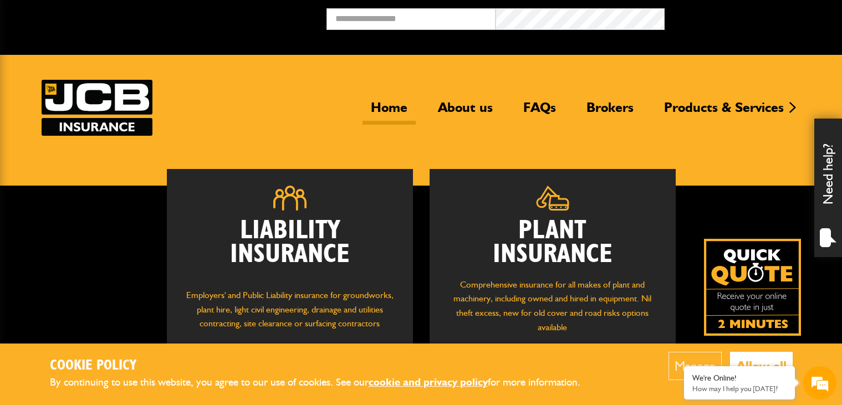  What do you see at coordinates (610, 112) in the screenshot?
I see `a: Brokers` at bounding box center [610, 112].